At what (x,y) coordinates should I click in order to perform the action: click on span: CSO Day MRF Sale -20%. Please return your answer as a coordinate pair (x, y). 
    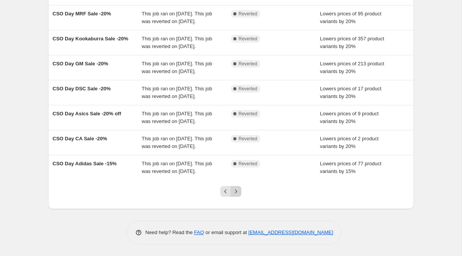
    Looking at the image, I should click on (82, 13).